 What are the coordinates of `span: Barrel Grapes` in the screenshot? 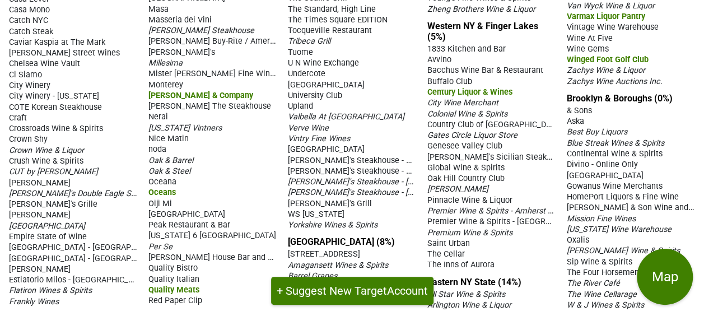 It's located at (313, 276).